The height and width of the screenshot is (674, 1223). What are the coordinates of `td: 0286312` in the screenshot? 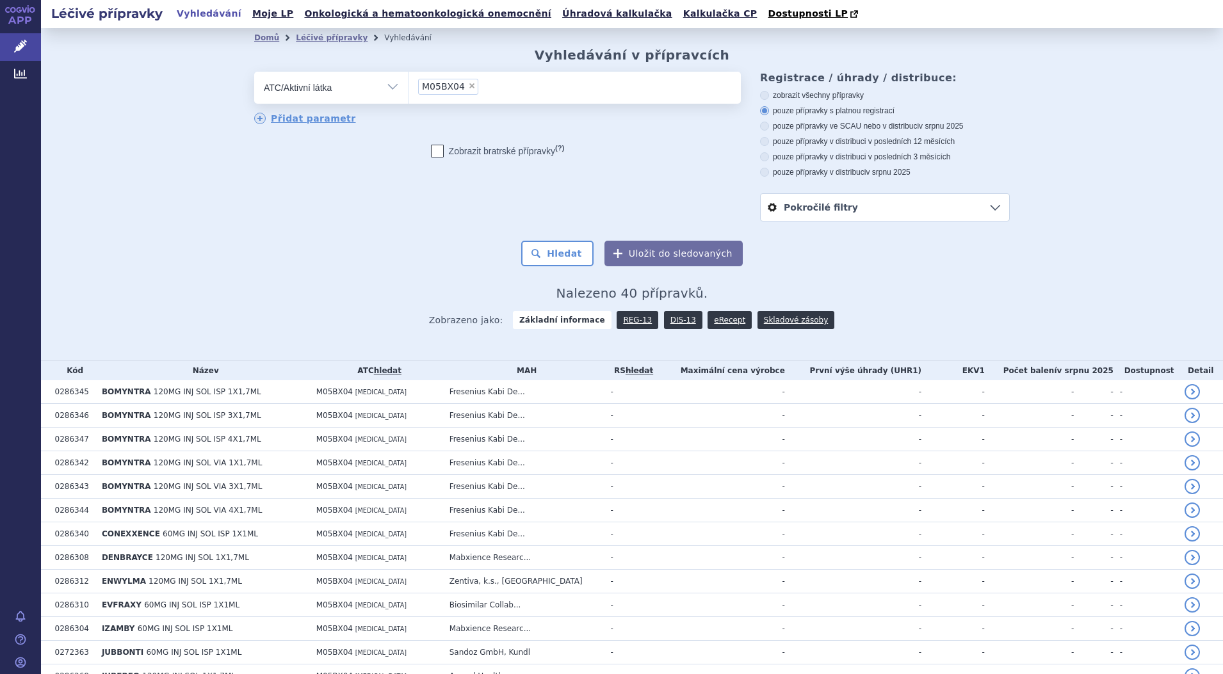 It's located at (72, 581).